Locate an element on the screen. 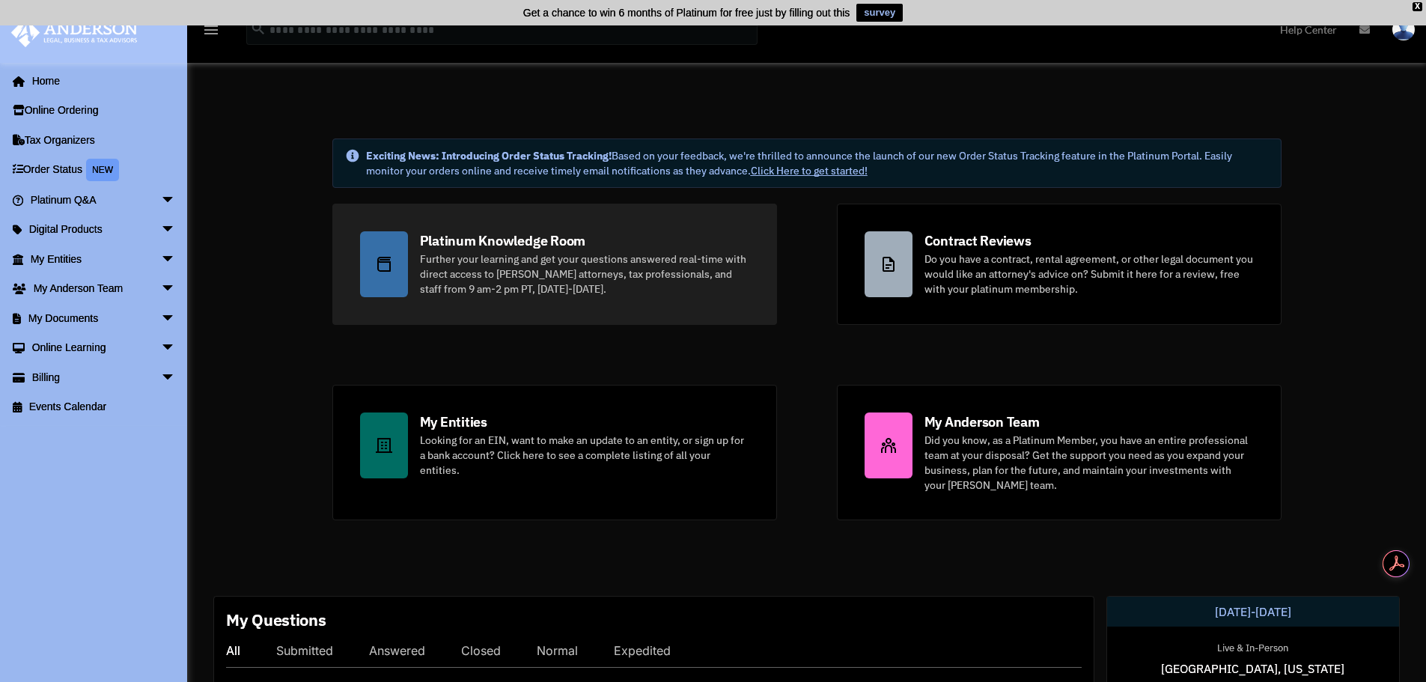 The height and width of the screenshot is (682, 1426). div: Looking for an EIN, want to make an update to an entity, or sign up for a bank account? Click her... is located at coordinates (584, 455).